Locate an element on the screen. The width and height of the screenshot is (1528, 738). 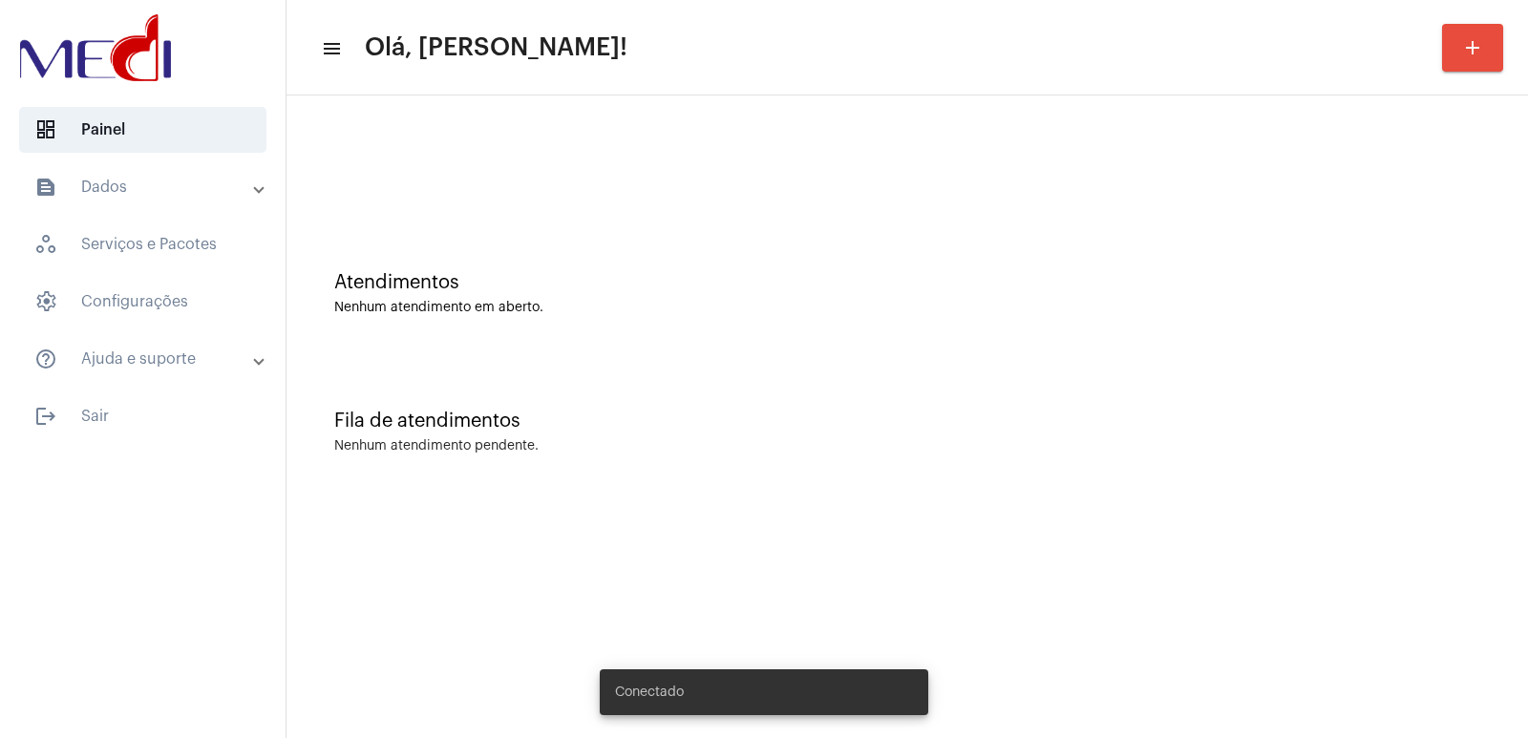
img: d3a1b5fa-500b-b90f-5a1c-719c20e9830b.png is located at coordinates (95, 48).